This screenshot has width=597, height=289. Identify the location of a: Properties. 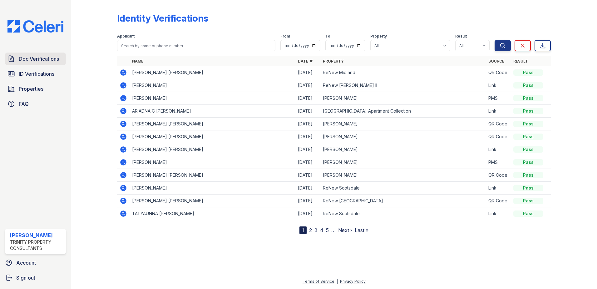
(35, 89).